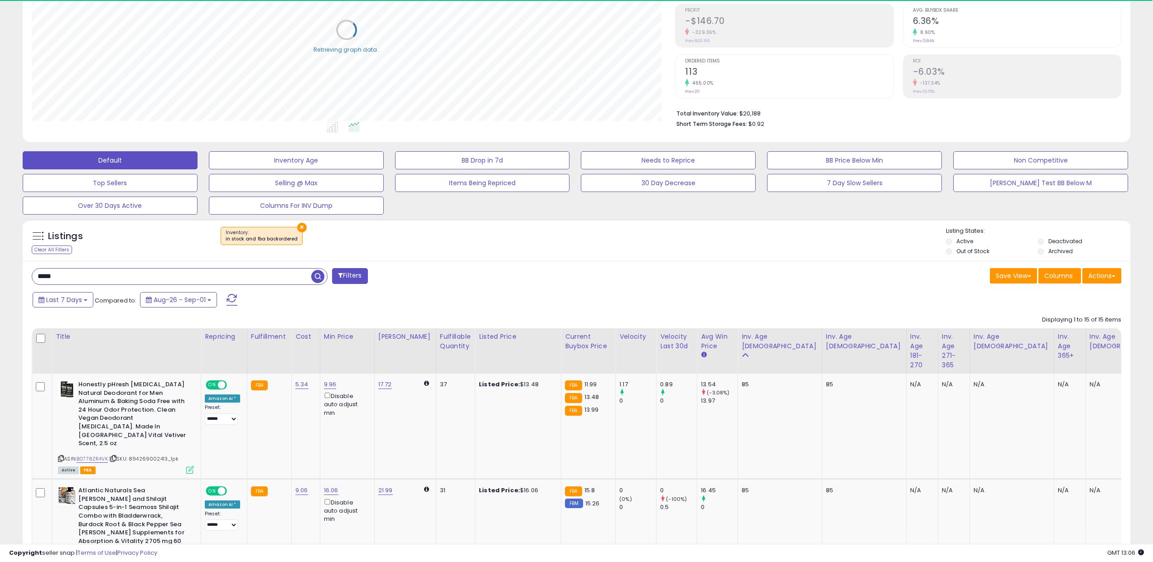  I want to click on span: Columns, so click(1058, 276).